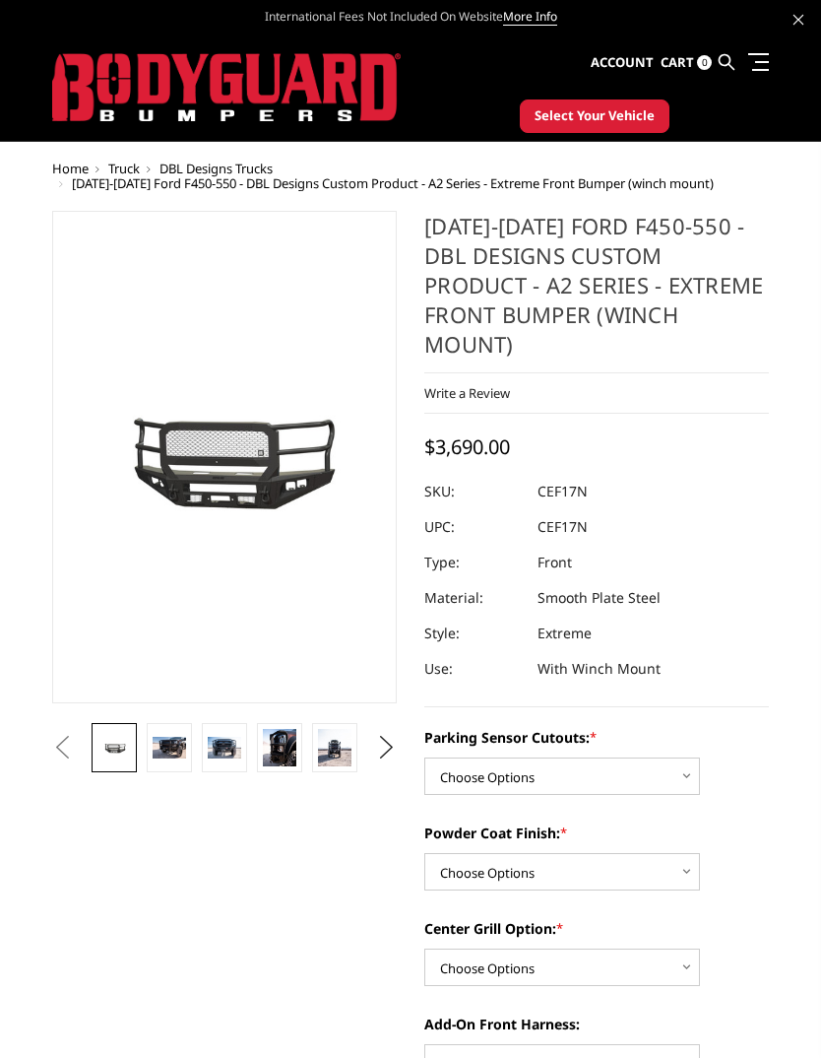 This screenshot has height=1058, width=821. What do you see at coordinates (124, 168) in the screenshot?
I see `a: Truck` at bounding box center [124, 168].